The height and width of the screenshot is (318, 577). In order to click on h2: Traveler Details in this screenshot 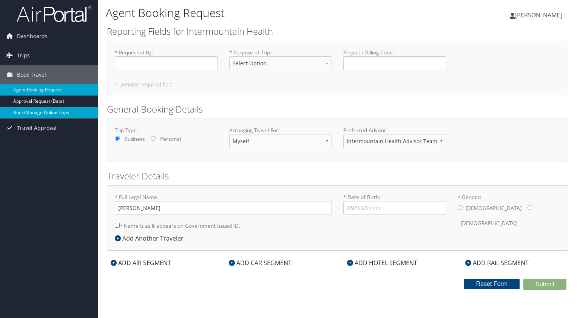, I will do `click(337, 176)`.